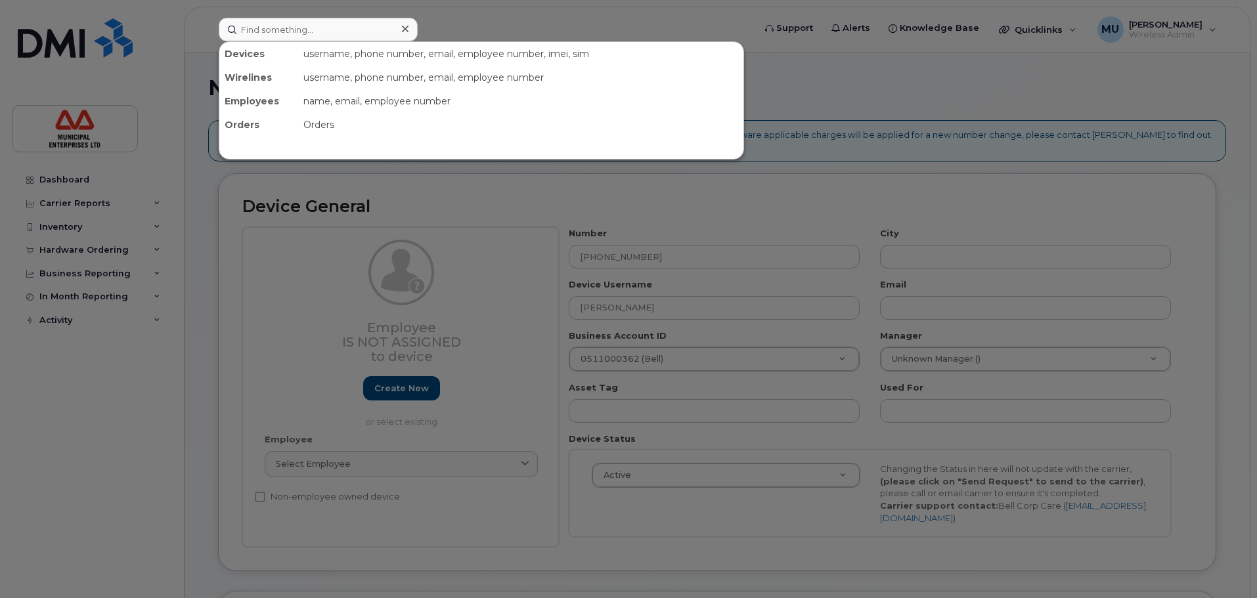 This screenshot has width=1257, height=598. Describe the element at coordinates (521, 101) in the screenshot. I see `div: name, email, employee number` at that location.